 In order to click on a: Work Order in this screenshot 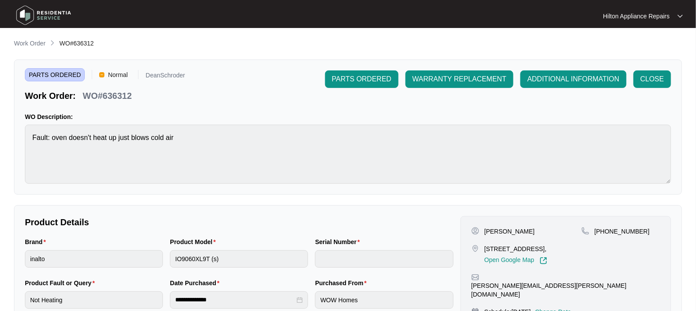, I will do `click(30, 44)`.